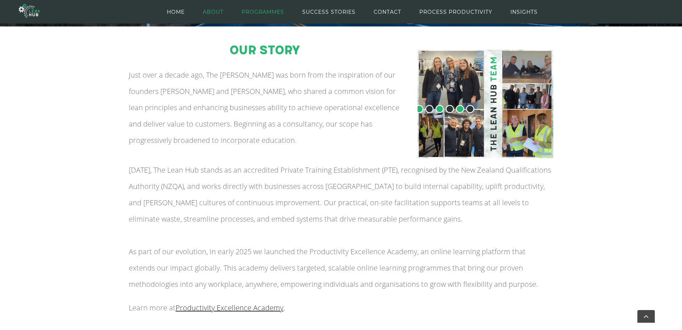 Image resolution: width=682 pixels, height=330 pixels. Describe the element at coordinates (264, 50) in the screenshot. I see `span: our story` at that location.